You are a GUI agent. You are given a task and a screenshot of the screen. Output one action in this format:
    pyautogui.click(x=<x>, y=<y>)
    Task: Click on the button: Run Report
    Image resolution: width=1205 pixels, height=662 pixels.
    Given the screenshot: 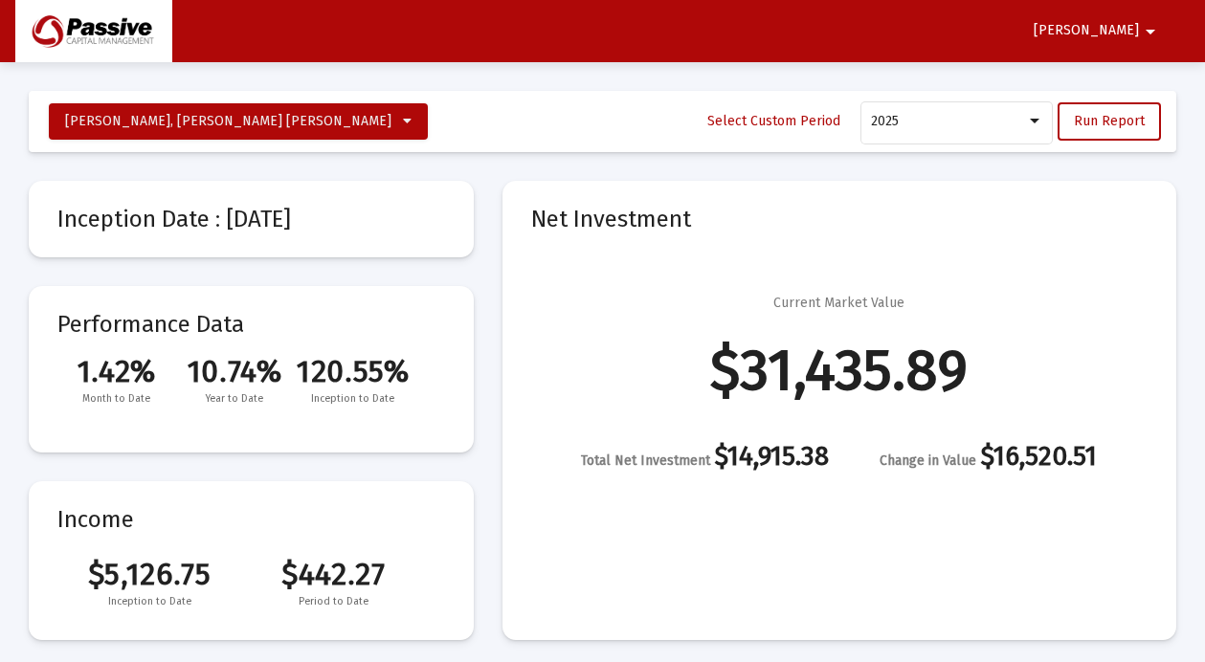 What is the action you would take?
    pyautogui.click(x=1109, y=122)
    